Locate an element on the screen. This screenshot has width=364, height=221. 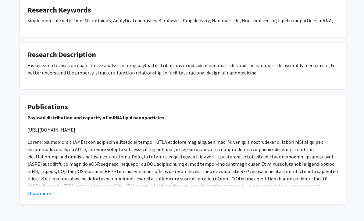
h4: Research Keywords is located at coordinates (183, 10).